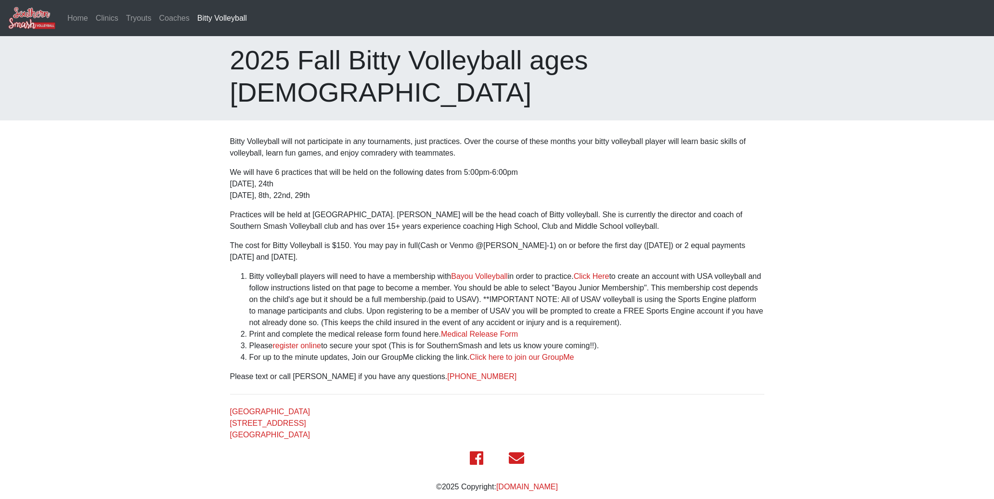 The image size is (994, 499). I want to click on a: Tryouts, so click(139, 18).